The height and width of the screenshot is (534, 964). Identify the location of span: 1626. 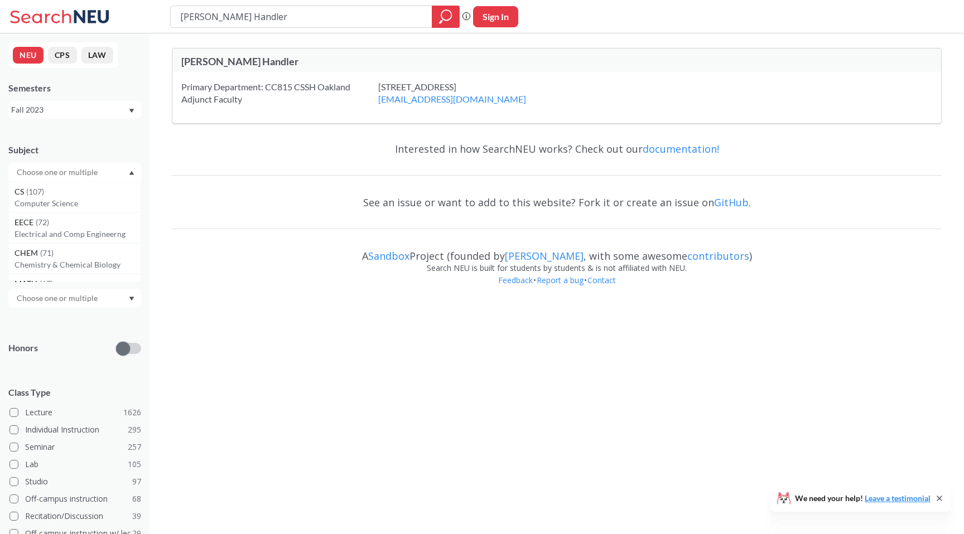
(132, 413).